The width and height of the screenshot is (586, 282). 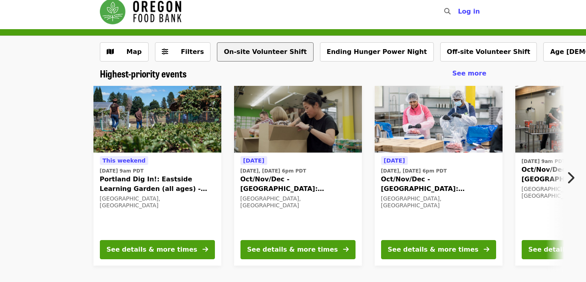 I want to click on span: Map, so click(x=134, y=52).